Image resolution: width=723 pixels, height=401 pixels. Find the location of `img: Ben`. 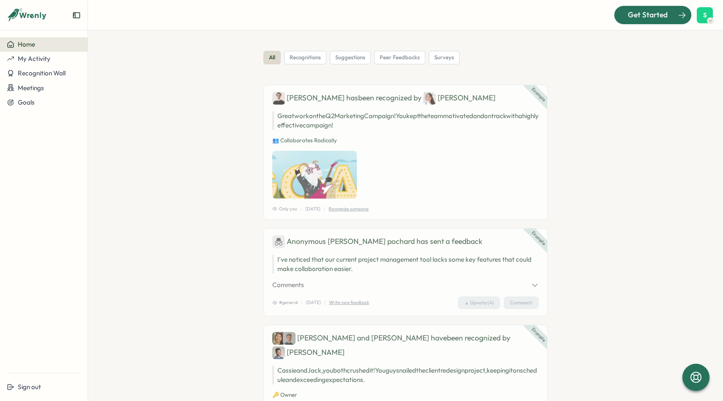

img: Ben is located at coordinates (279, 98).